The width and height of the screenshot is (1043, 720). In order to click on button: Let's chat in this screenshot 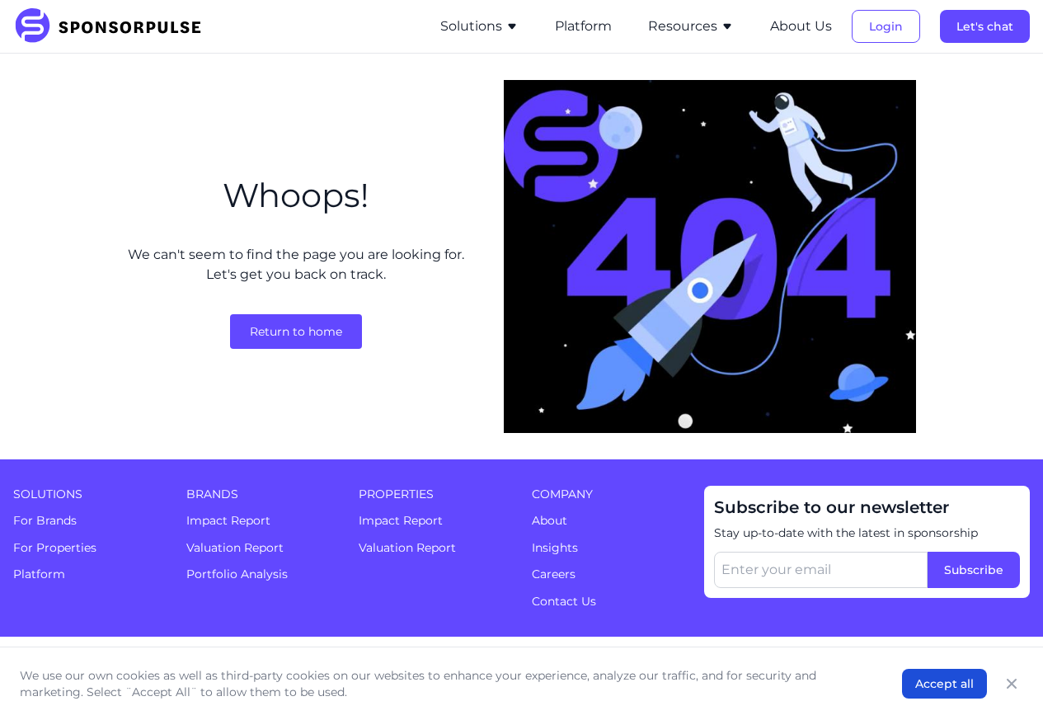, I will do `click(985, 26)`.